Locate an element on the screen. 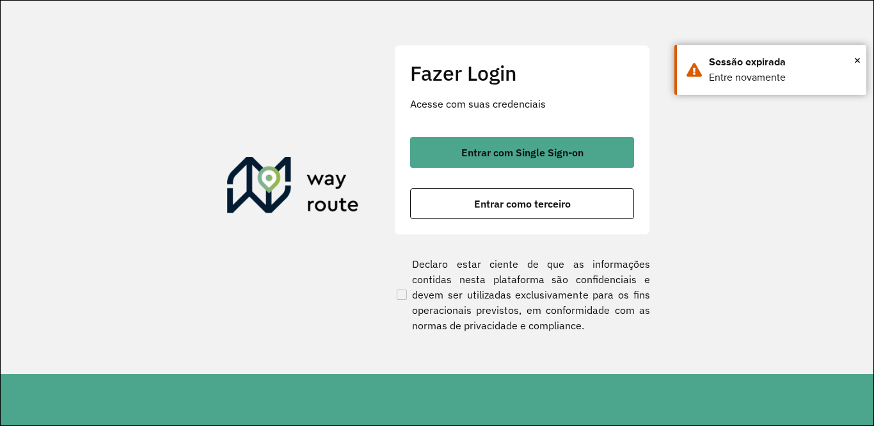 This screenshot has width=874, height=426. div: Sessão expirada is located at coordinates (783, 62).